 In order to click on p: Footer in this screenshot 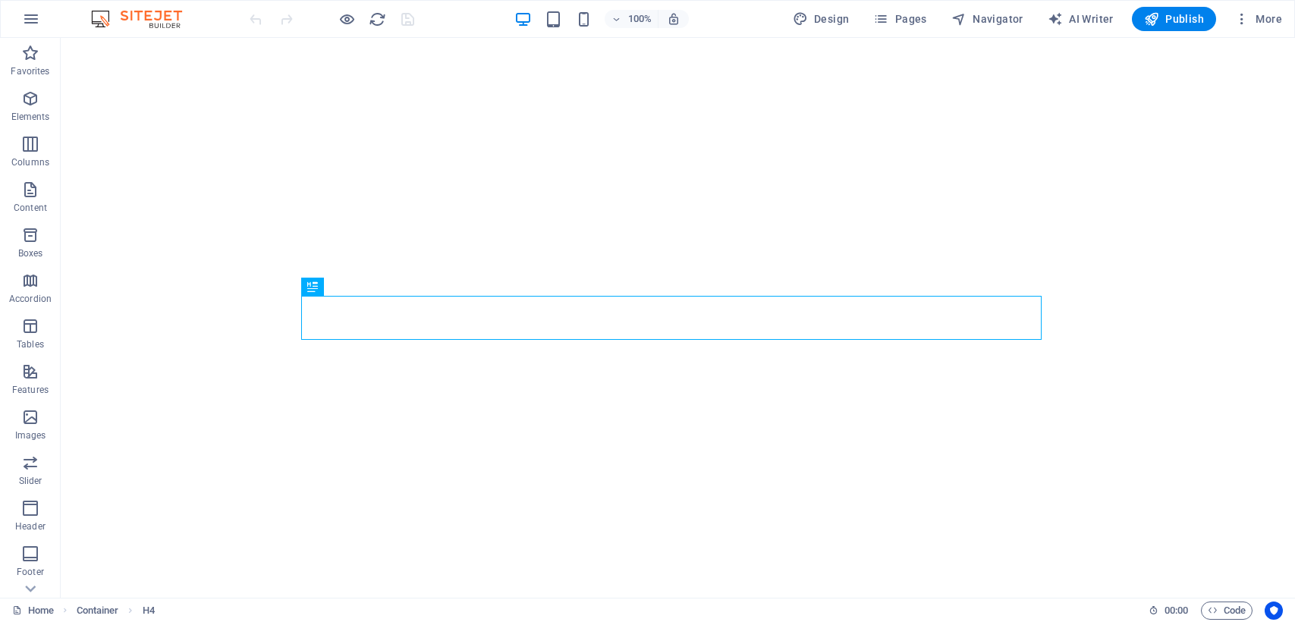, I will do `click(30, 572)`.